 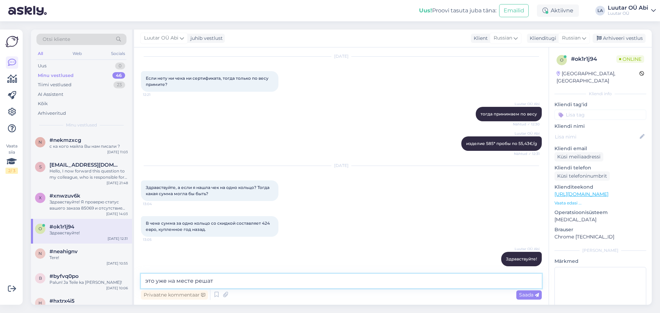 I want to click on div: Proovi tasuta juba täna:, so click(x=458, y=11).